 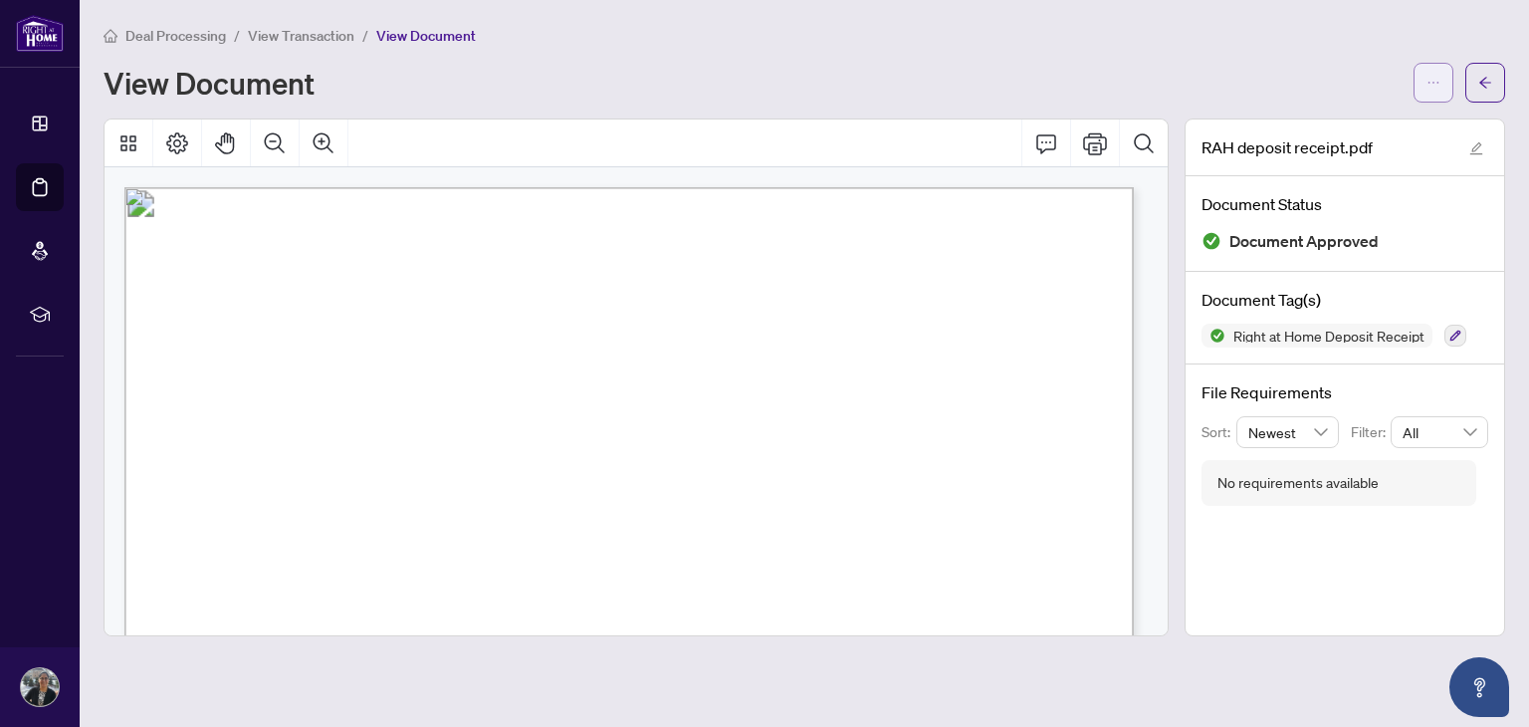 I want to click on h4: Document Tag(s), so click(x=1345, y=300).